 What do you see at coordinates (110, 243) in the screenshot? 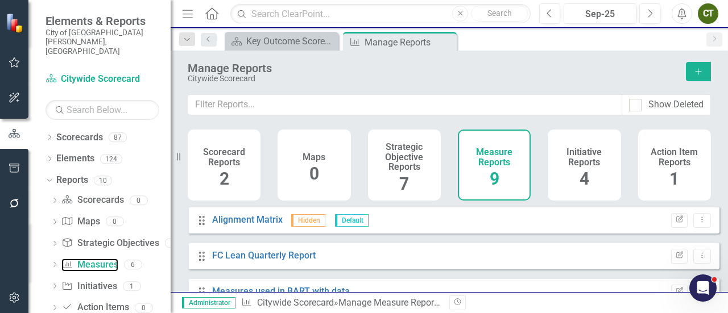
I see `a: Strategic Objectives` at bounding box center [110, 243].